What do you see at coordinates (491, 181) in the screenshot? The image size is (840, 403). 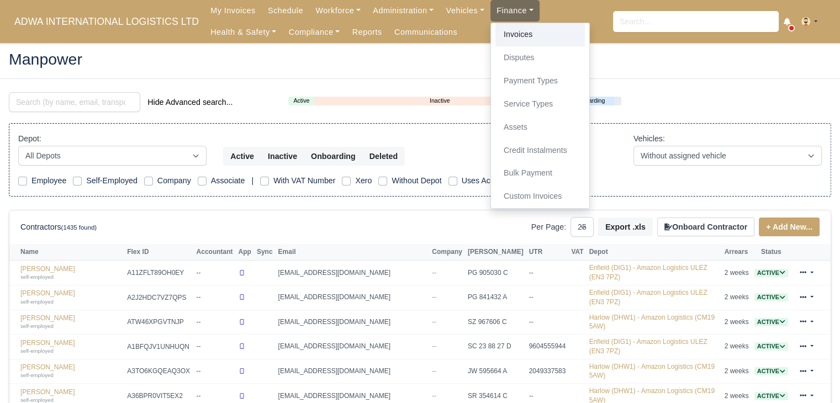 I see `label: Uses Accountant` at bounding box center [491, 181].